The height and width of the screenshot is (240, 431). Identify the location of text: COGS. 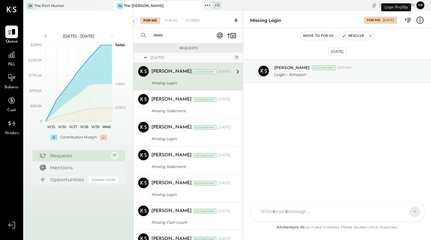
(120, 108).